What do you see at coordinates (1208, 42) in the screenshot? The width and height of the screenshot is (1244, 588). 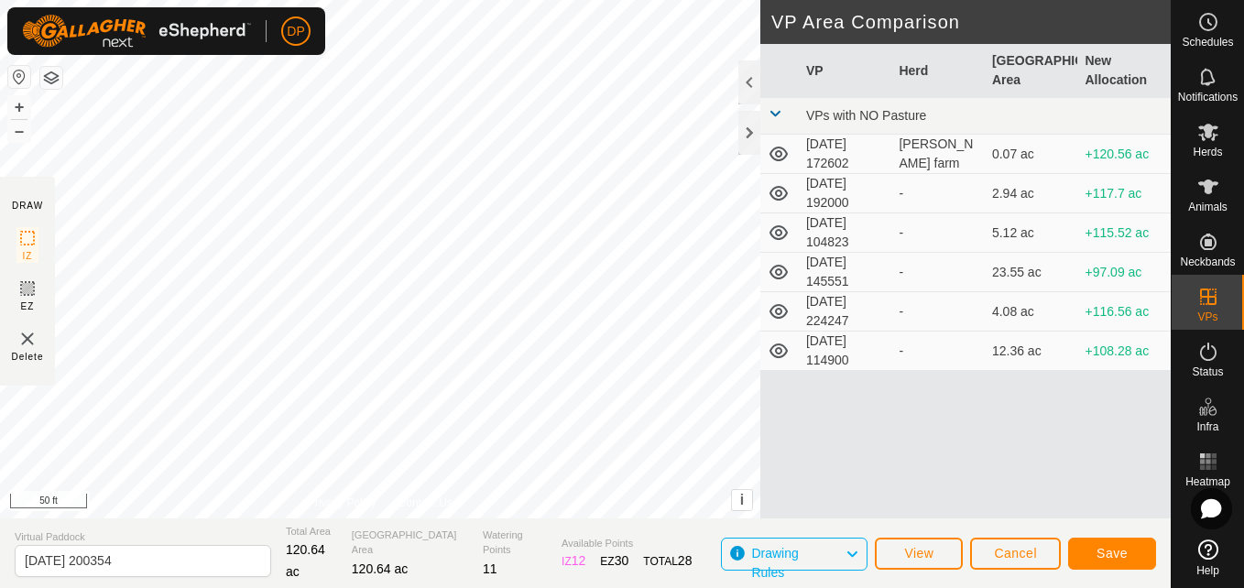 I see `span: Schedules` at bounding box center [1208, 42].